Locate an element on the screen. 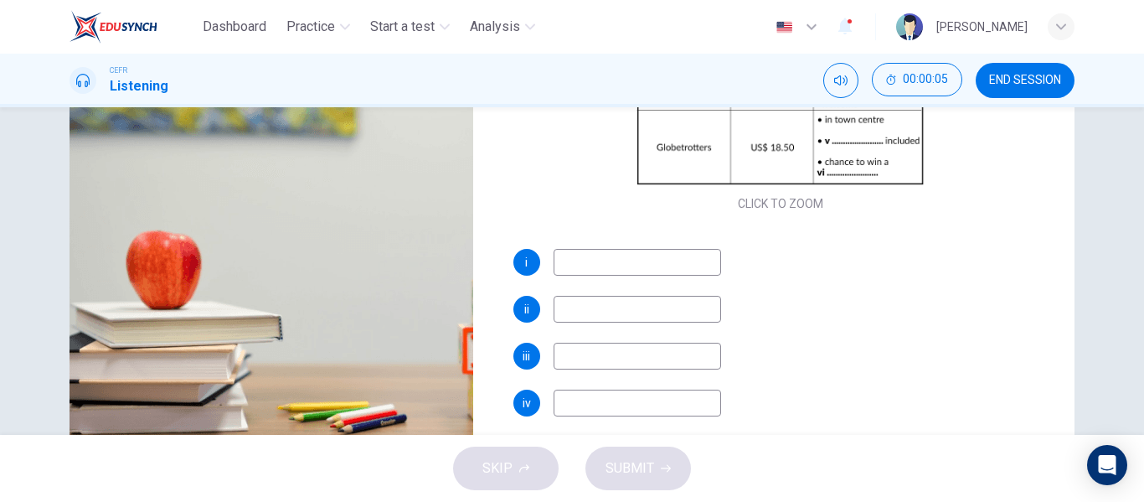 The width and height of the screenshot is (1144, 502). span: Analysis is located at coordinates (495, 27).